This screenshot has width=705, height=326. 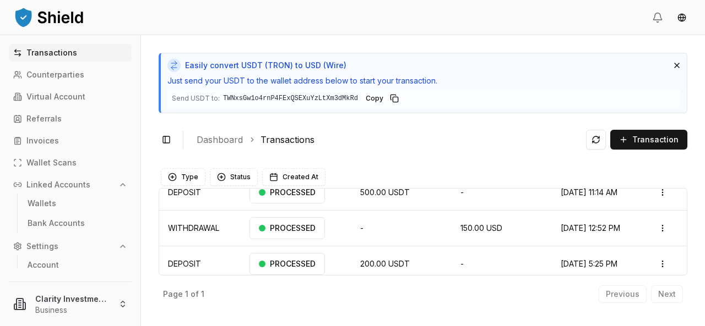 I want to click on p: Virtual Account, so click(x=56, y=97).